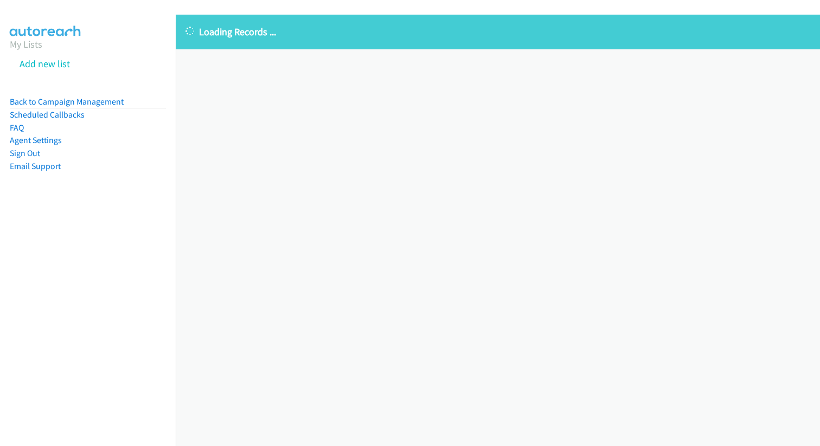 The image size is (820, 446). What do you see at coordinates (67, 101) in the screenshot?
I see `a: Back to Campaign Management` at bounding box center [67, 101].